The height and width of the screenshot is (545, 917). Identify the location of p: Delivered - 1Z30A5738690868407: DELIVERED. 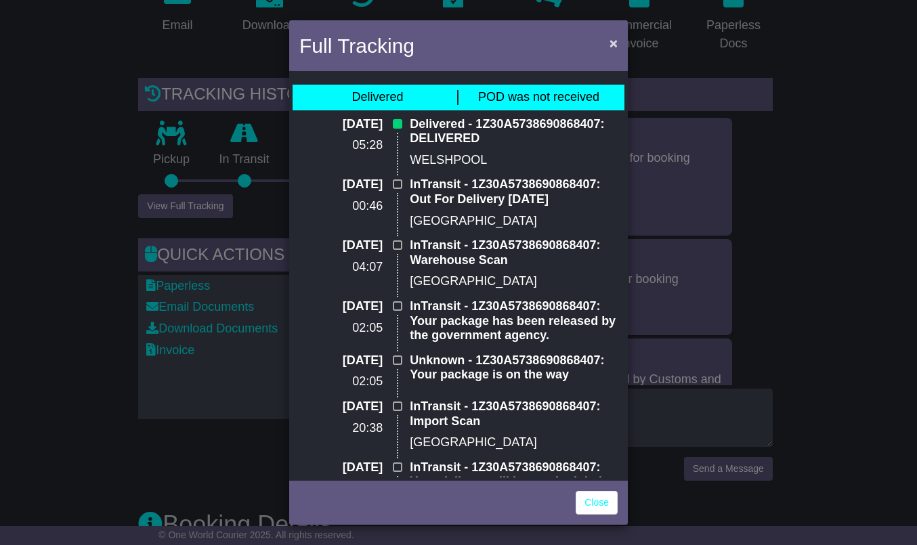
(513, 131).